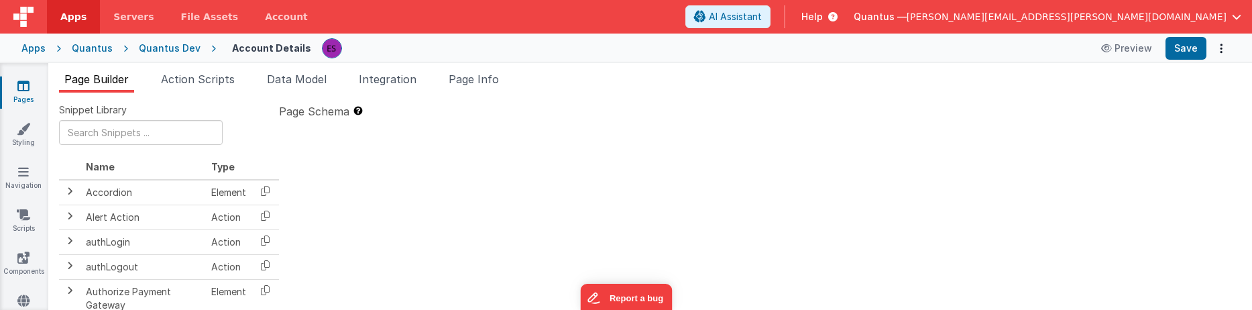 The width and height of the screenshot is (1252, 310). Describe the element at coordinates (735, 17) in the screenshot. I see `span: AI Assistant` at that location.